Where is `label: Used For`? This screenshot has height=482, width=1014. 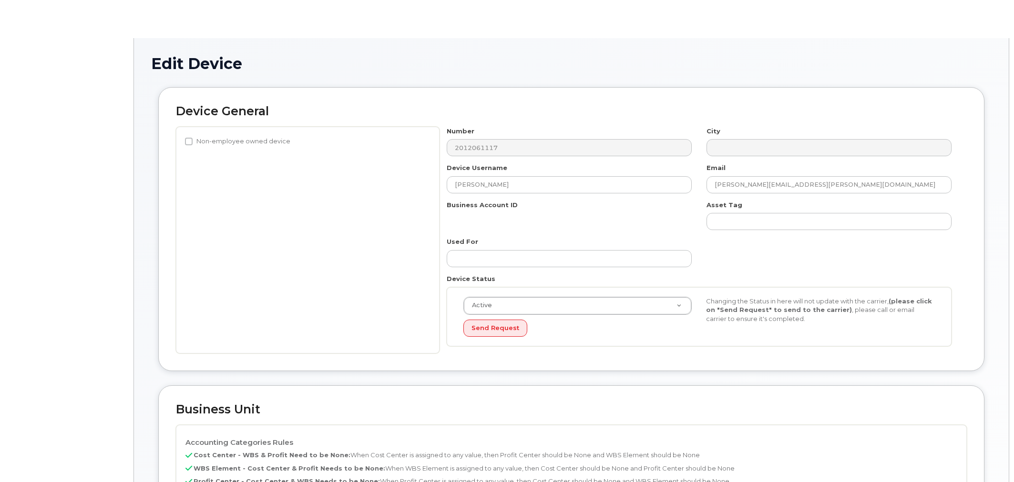
label: Used For is located at coordinates (462, 242).